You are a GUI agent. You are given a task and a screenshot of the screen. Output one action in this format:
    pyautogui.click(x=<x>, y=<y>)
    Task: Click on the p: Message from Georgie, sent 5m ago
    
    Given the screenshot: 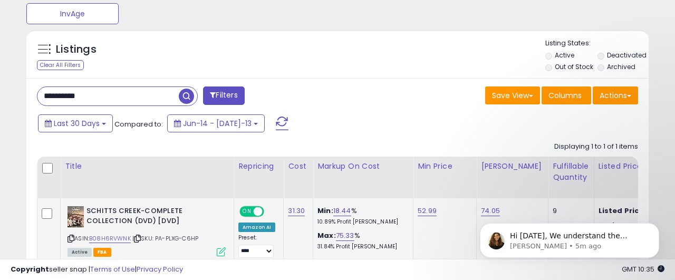 What is the action you would take?
    pyautogui.click(x=114, y=45)
    